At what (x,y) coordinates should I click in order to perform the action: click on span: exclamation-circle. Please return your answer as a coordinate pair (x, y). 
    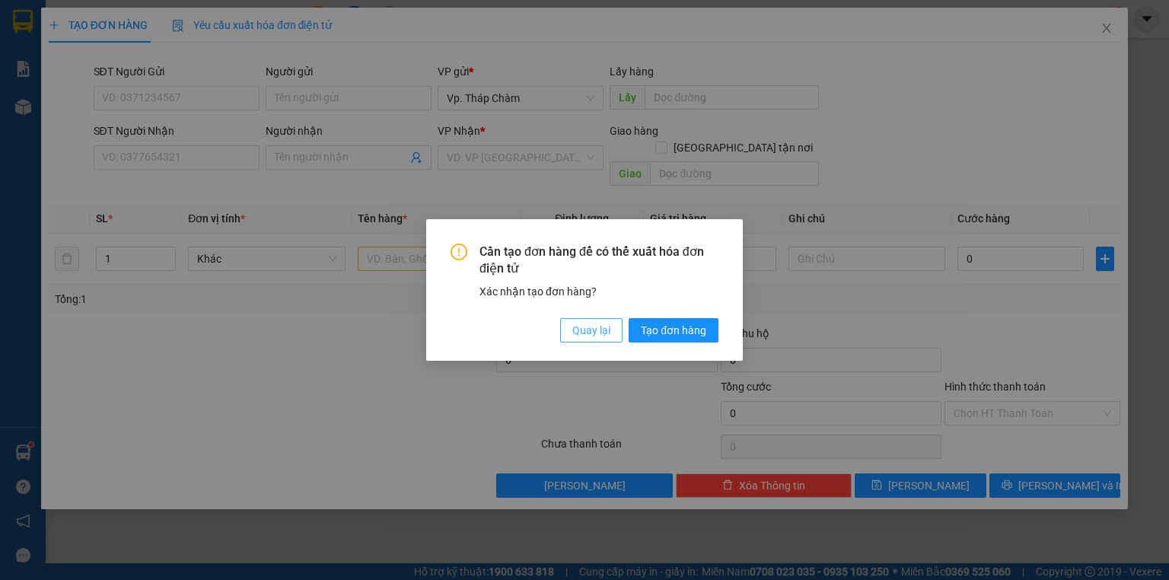
    Looking at the image, I should click on (459, 252).